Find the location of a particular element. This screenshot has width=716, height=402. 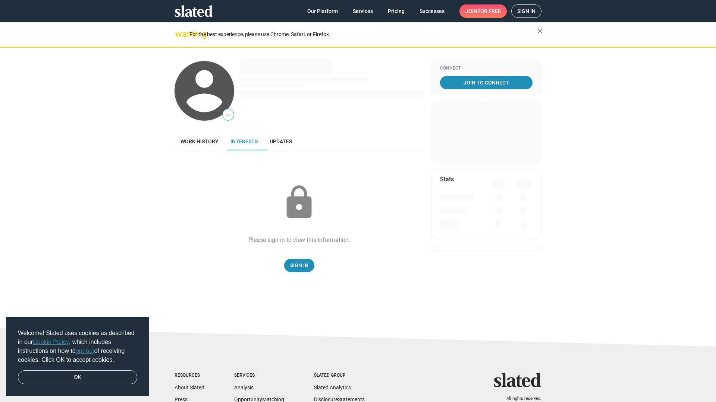

a: Joinfor free is located at coordinates (483, 11).